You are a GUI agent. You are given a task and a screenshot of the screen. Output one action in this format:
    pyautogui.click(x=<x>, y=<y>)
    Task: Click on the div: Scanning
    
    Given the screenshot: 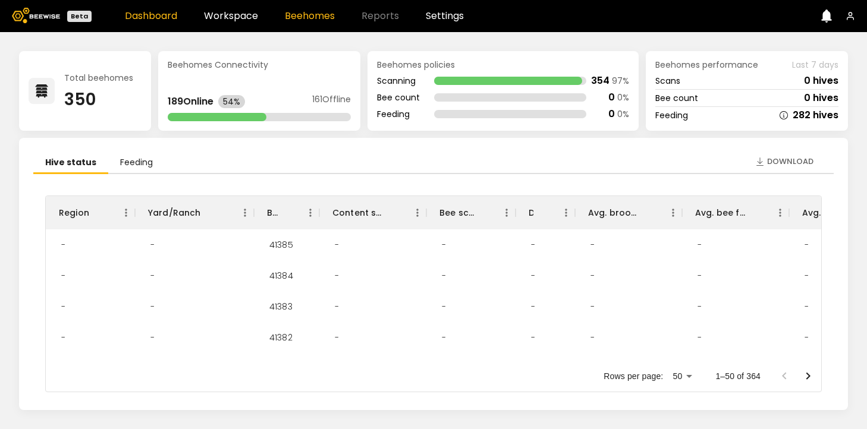 What is the action you would take?
    pyautogui.click(x=398, y=81)
    